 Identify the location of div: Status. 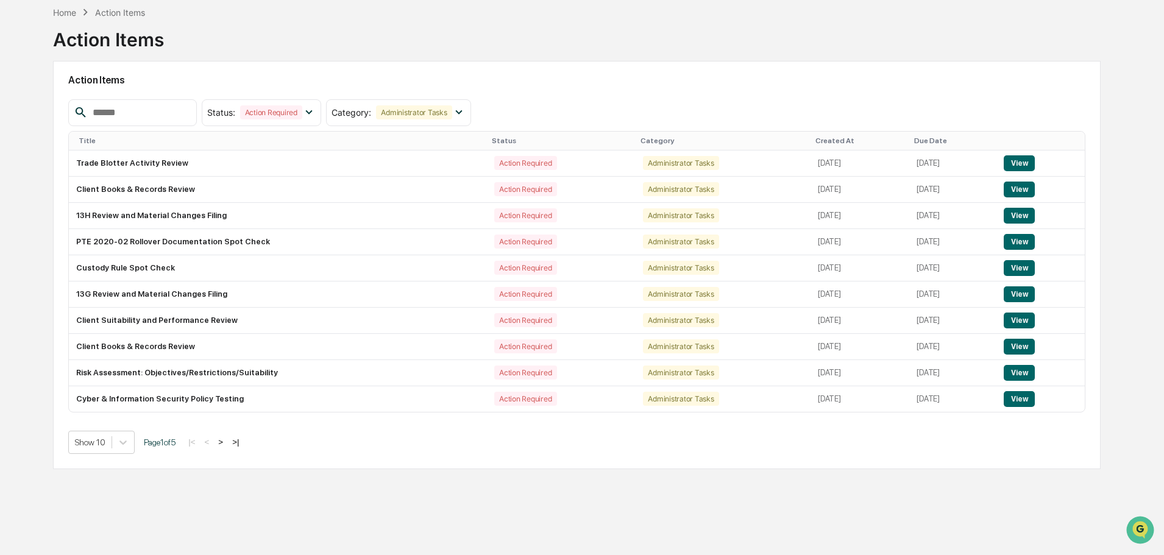
(561, 141).